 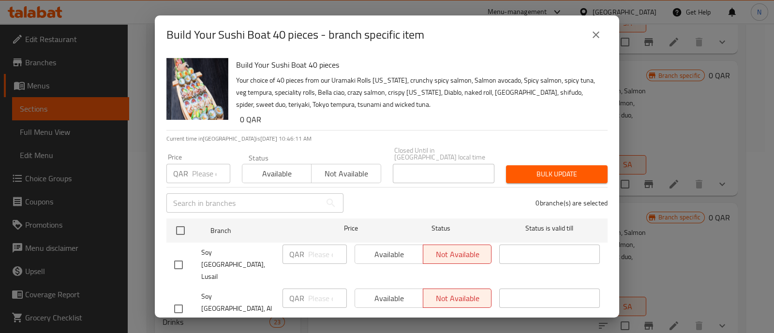 I want to click on span: Status is valid till, so click(x=549, y=228).